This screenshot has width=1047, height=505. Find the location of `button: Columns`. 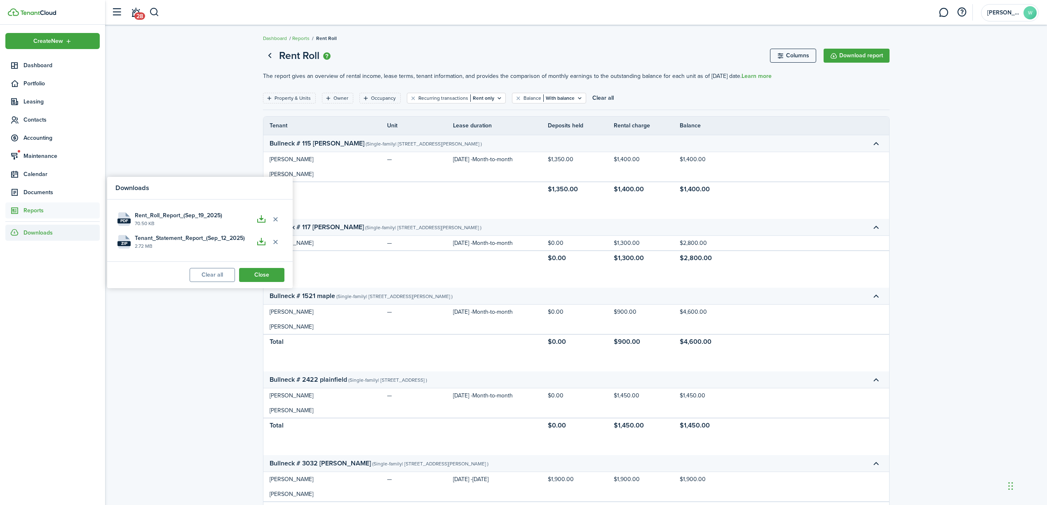

button: Columns is located at coordinates (793, 56).